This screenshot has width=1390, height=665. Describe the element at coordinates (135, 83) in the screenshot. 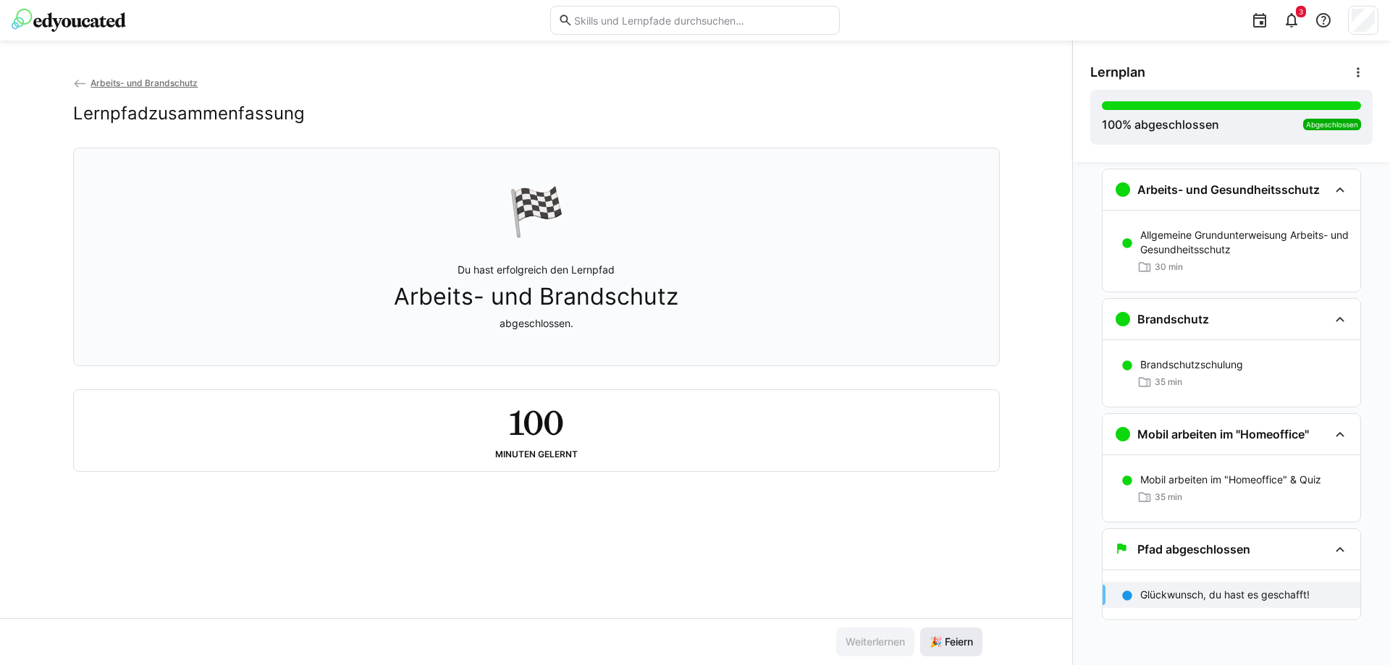

I see `a: Arbeits- und Brandschutz` at that location.